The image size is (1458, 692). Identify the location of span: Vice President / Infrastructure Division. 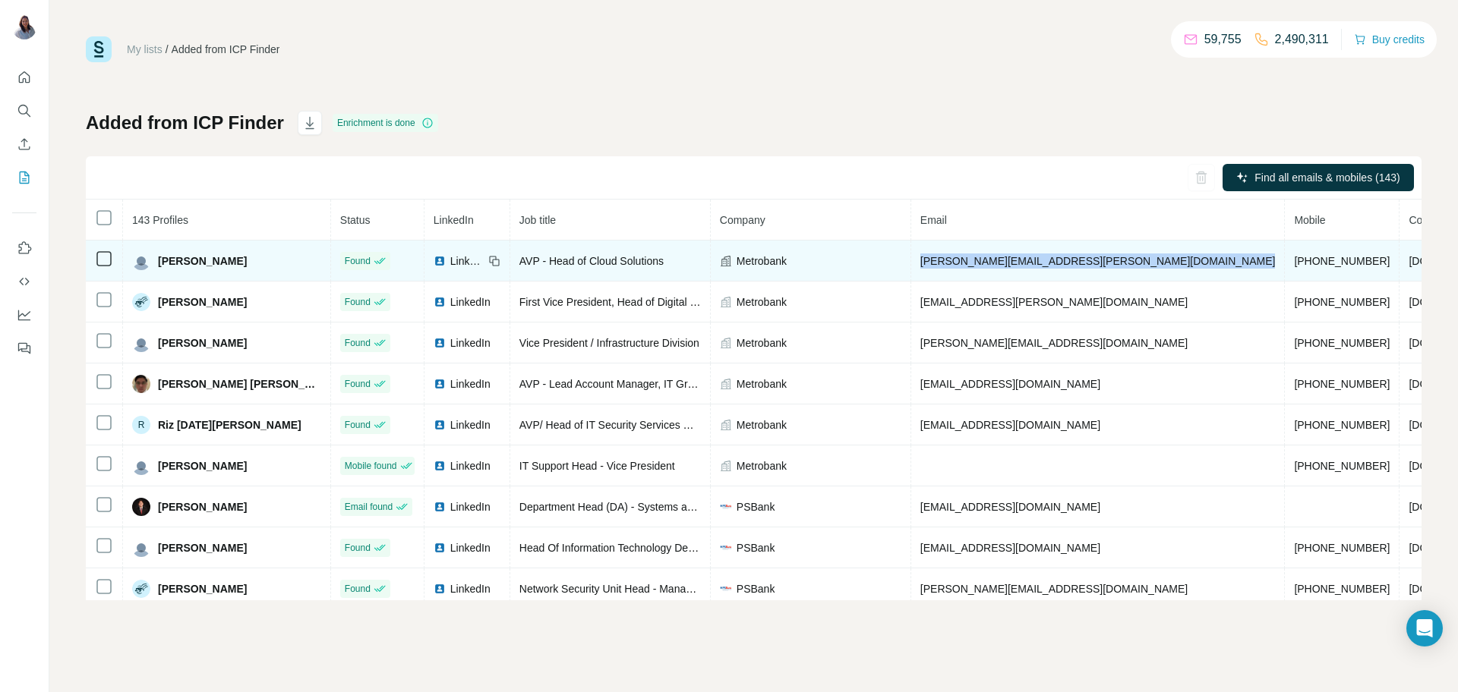
(609, 343).